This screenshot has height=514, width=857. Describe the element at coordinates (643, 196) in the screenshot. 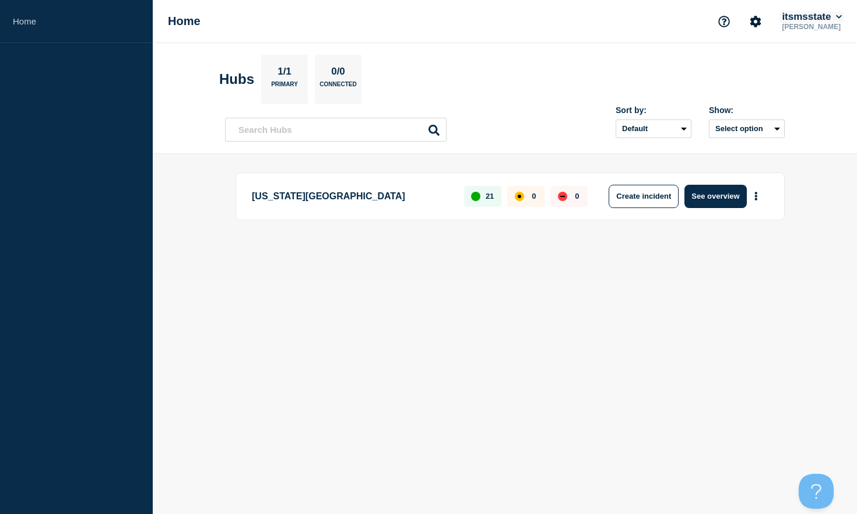

I see `button: Create incident` at that location.